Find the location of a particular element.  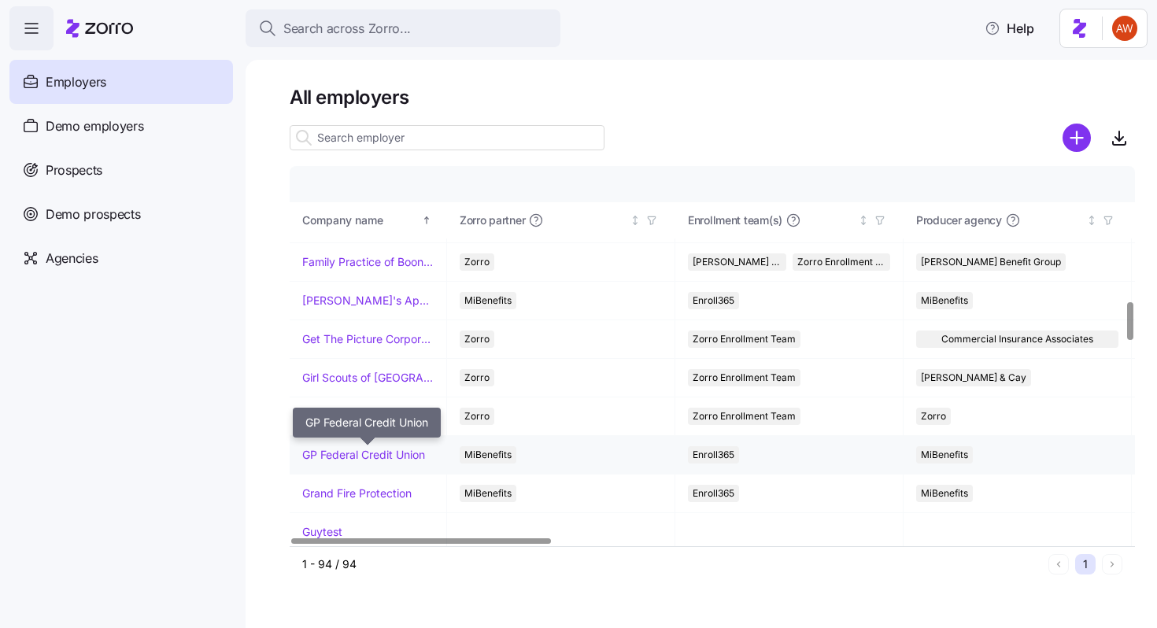

button: Previous page is located at coordinates (1059, 564).